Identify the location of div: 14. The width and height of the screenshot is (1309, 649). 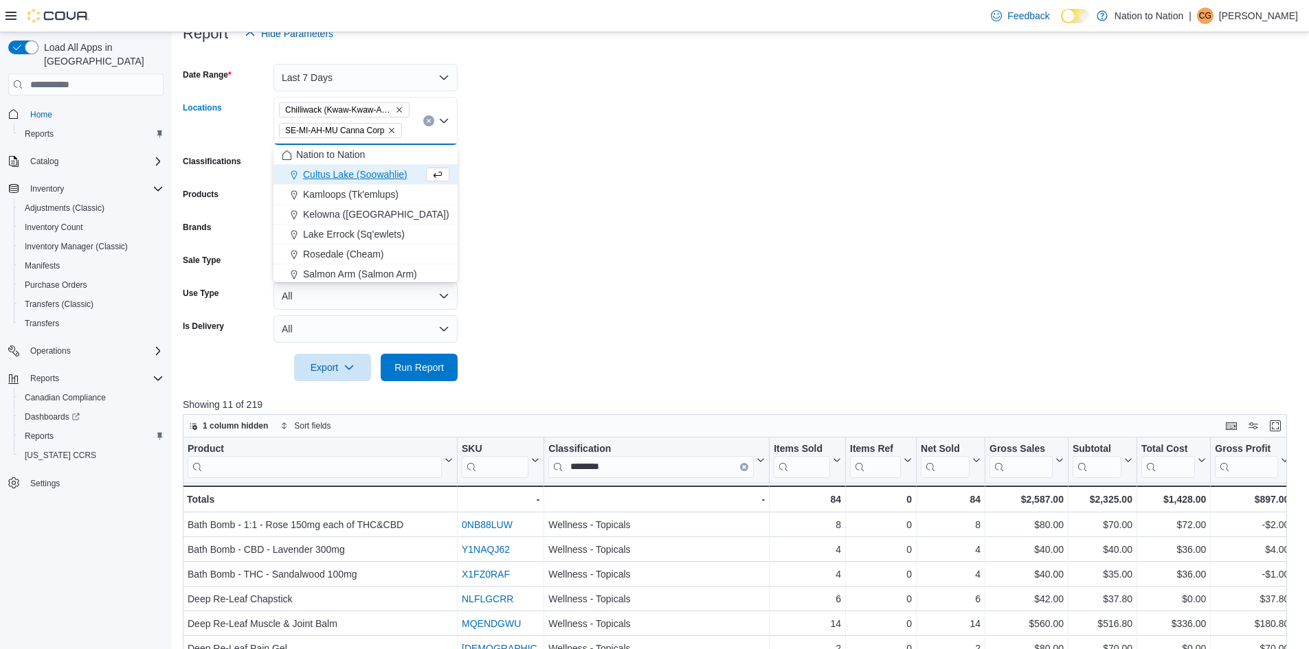
(807, 624).